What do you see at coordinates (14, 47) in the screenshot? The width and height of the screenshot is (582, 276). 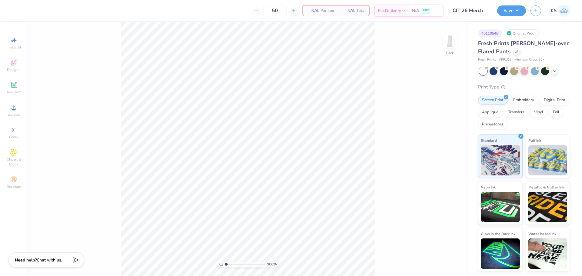 I see `span: Image AI` at bounding box center [14, 47].